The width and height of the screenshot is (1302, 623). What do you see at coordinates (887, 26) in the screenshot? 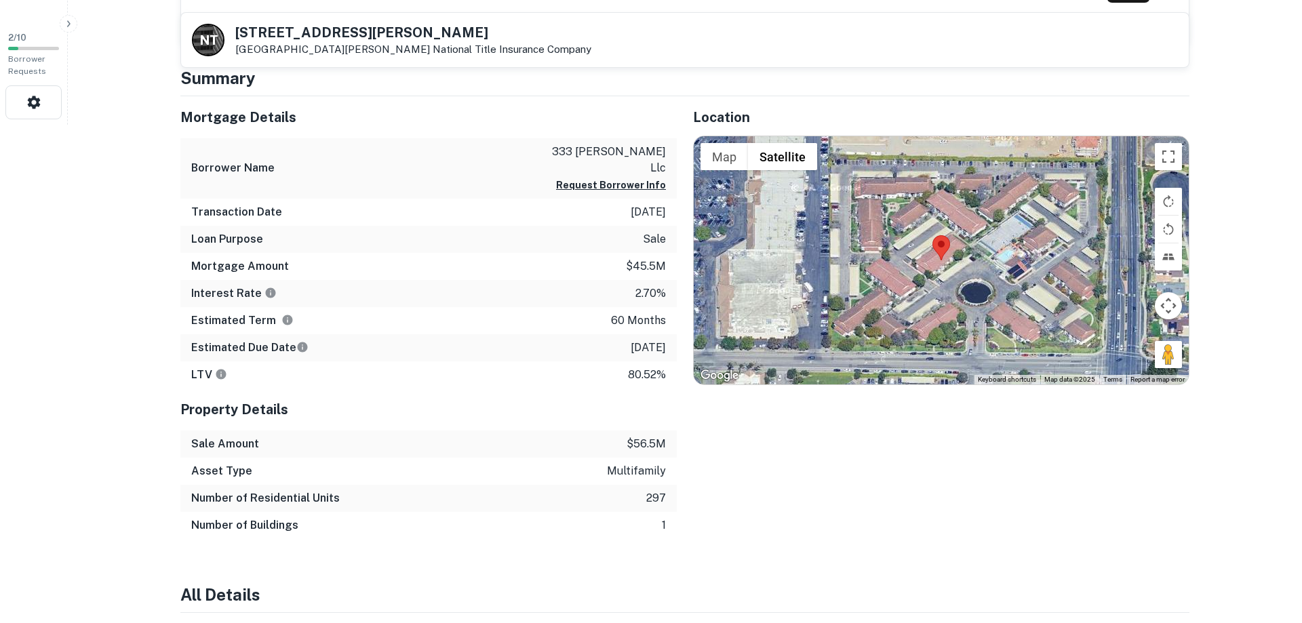
I see `td: $37M` at bounding box center [887, 26].